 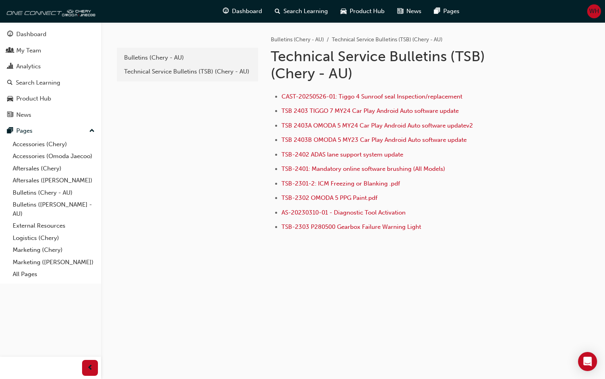 I want to click on a: My Team, so click(x=50, y=50).